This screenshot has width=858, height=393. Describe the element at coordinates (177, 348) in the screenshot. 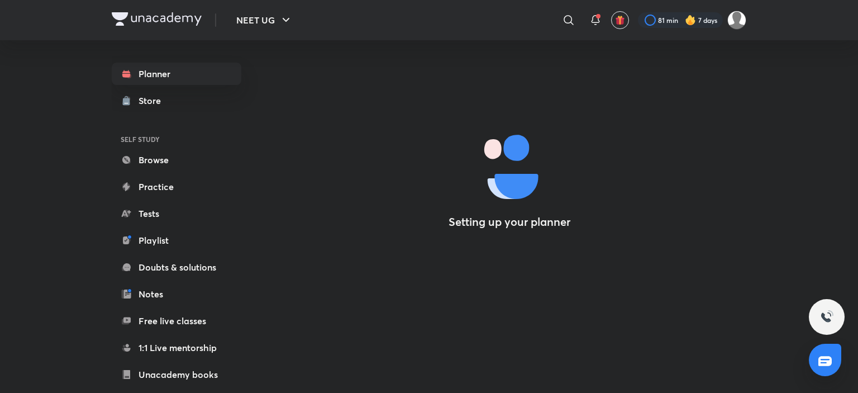

I see `a: 1:1 Live mentorship` at that location.